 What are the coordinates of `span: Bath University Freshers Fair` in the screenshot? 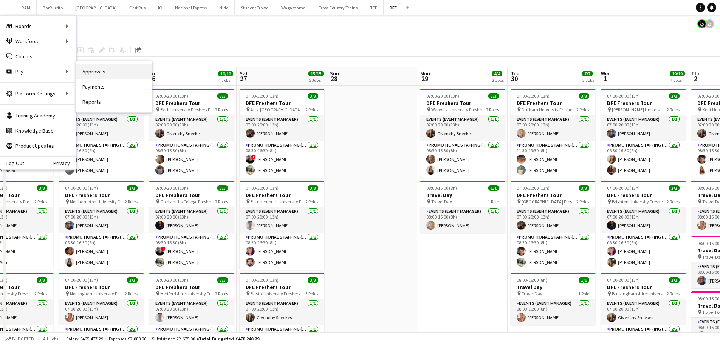 It's located at (188, 109).